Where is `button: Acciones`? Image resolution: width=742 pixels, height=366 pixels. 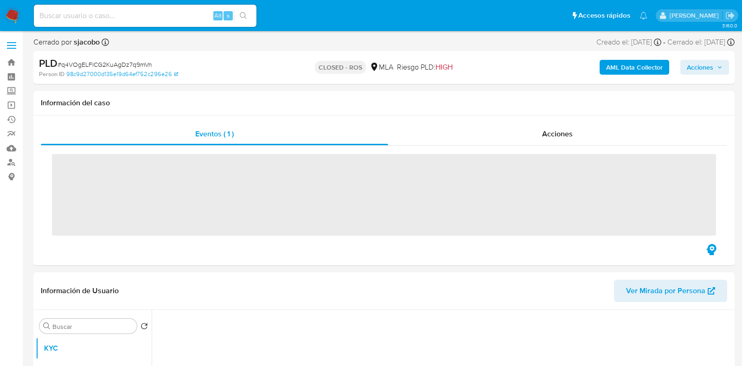 button: Acciones is located at coordinates (705, 67).